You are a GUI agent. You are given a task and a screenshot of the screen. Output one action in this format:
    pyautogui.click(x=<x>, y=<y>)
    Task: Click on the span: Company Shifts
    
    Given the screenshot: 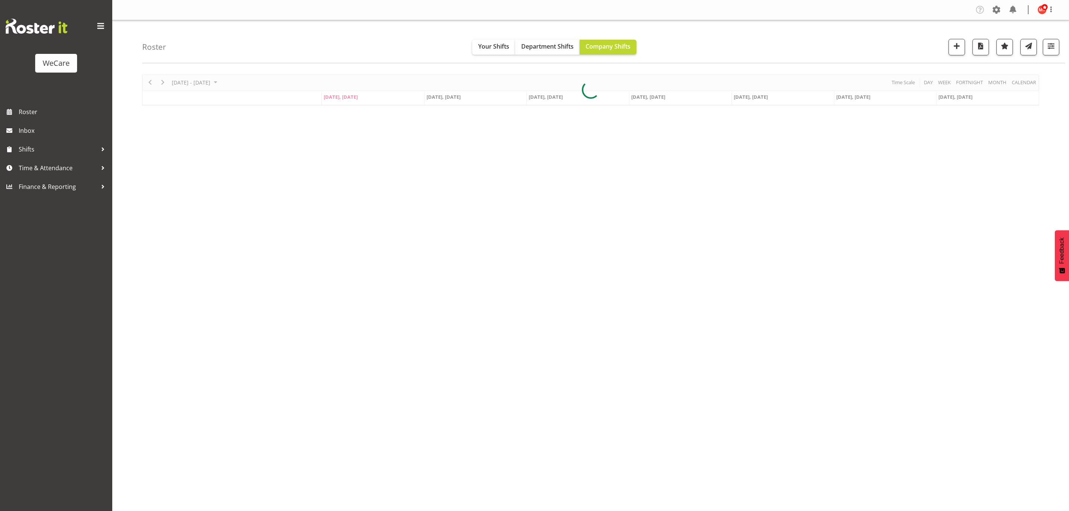 What is the action you would take?
    pyautogui.click(x=608, y=46)
    